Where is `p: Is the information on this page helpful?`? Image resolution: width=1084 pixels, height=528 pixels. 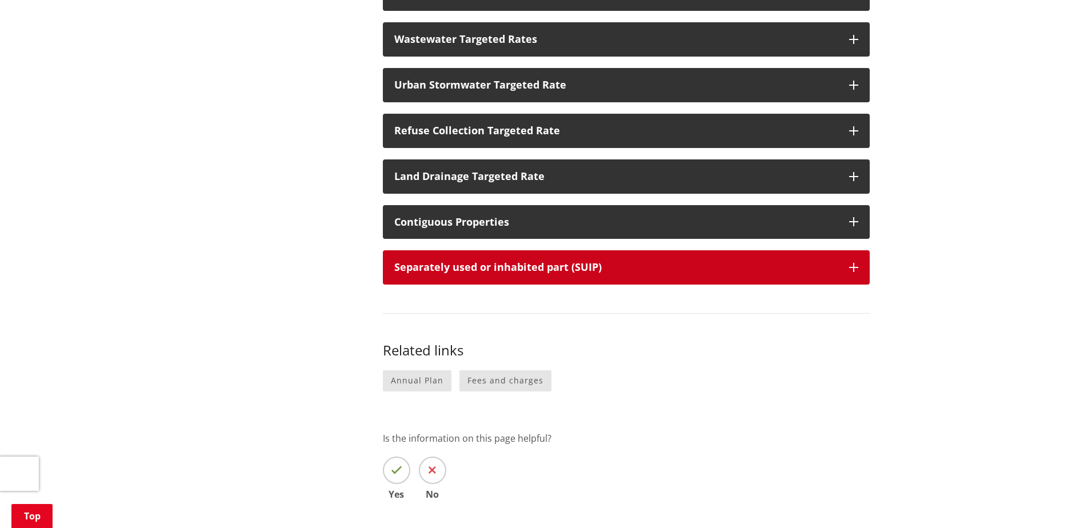
p: Is the information on this page helpful? is located at coordinates (627, 438).